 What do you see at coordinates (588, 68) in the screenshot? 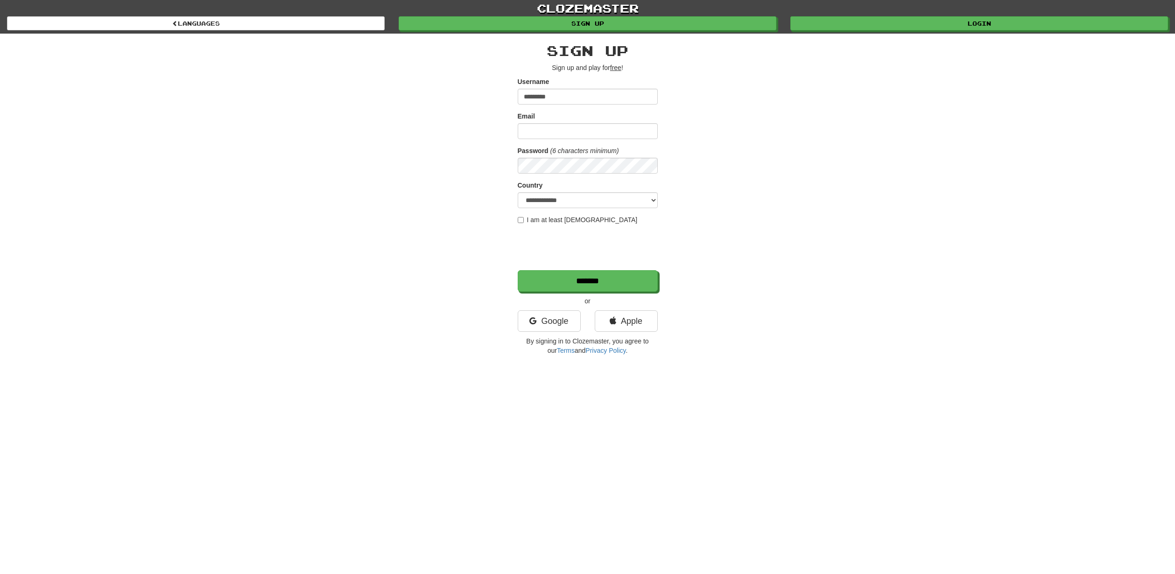
I see `p: Sign up and play for !` at bounding box center [588, 68].